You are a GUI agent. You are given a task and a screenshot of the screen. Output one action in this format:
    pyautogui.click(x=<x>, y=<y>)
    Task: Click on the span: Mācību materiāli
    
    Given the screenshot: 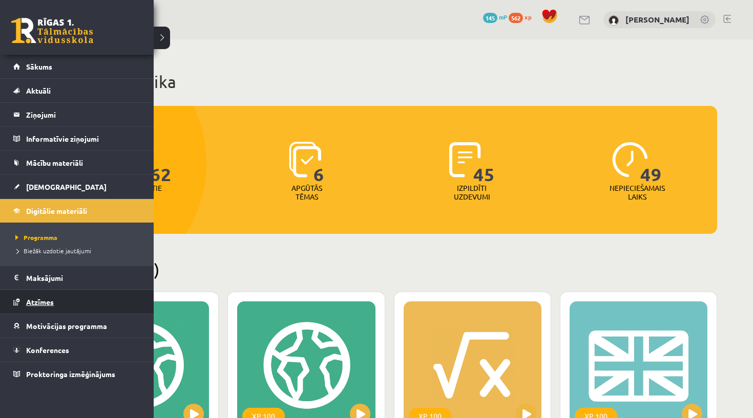 What is the action you would take?
    pyautogui.click(x=54, y=163)
    